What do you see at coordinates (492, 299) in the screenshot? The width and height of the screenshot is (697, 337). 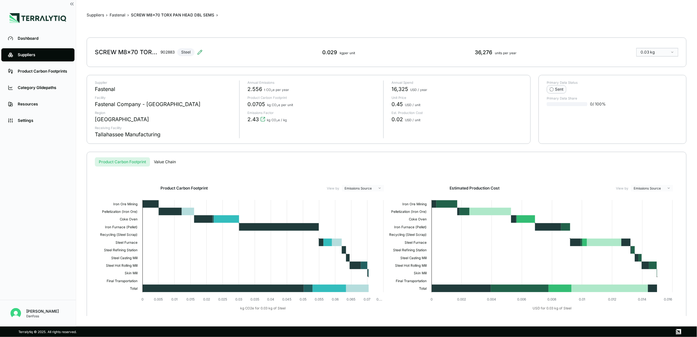 I see `text: 0.004` at bounding box center [492, 299].